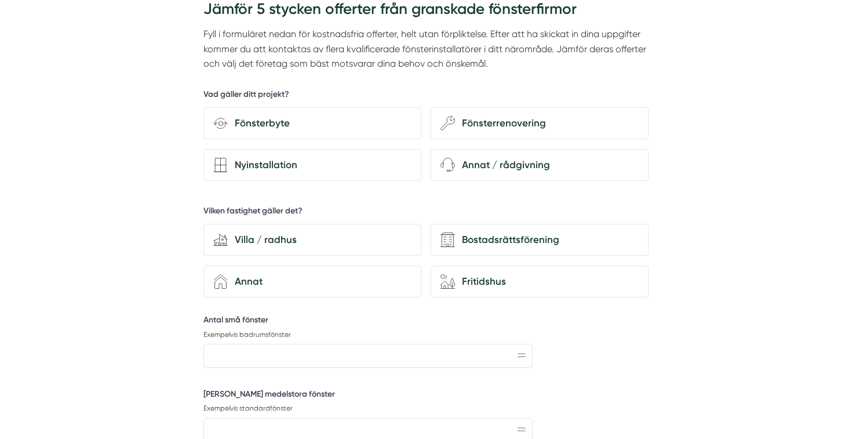  Describe the element at coordinates (368, 335) in the screenshot. I see `p: Exempelvis badrumsfönster` at that location.